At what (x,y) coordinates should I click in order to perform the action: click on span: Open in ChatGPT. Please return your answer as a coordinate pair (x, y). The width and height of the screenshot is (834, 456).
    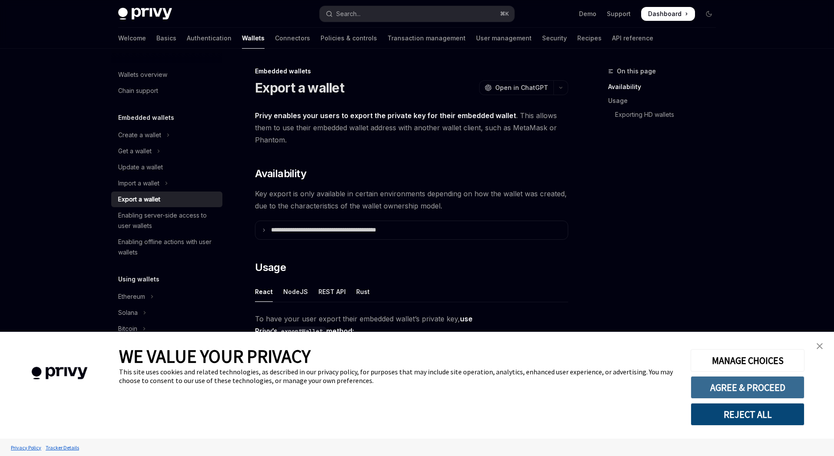
    Looking at the image, I should click on (522, 88).